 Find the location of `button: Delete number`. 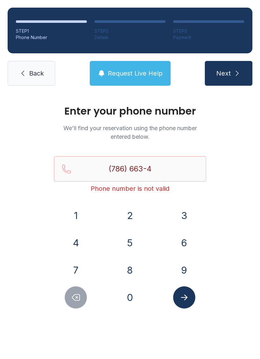

button: Delete number is located at coordinates (76, 298).